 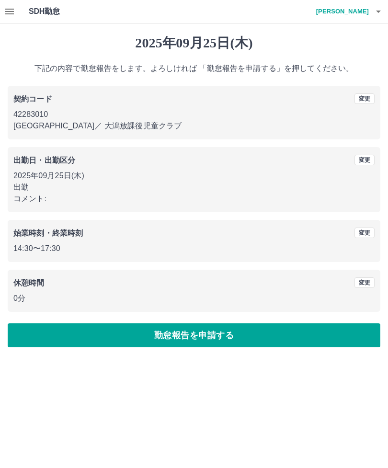 I want to click on button: 勤怠報告を申請する, so click(x=194, y=336).